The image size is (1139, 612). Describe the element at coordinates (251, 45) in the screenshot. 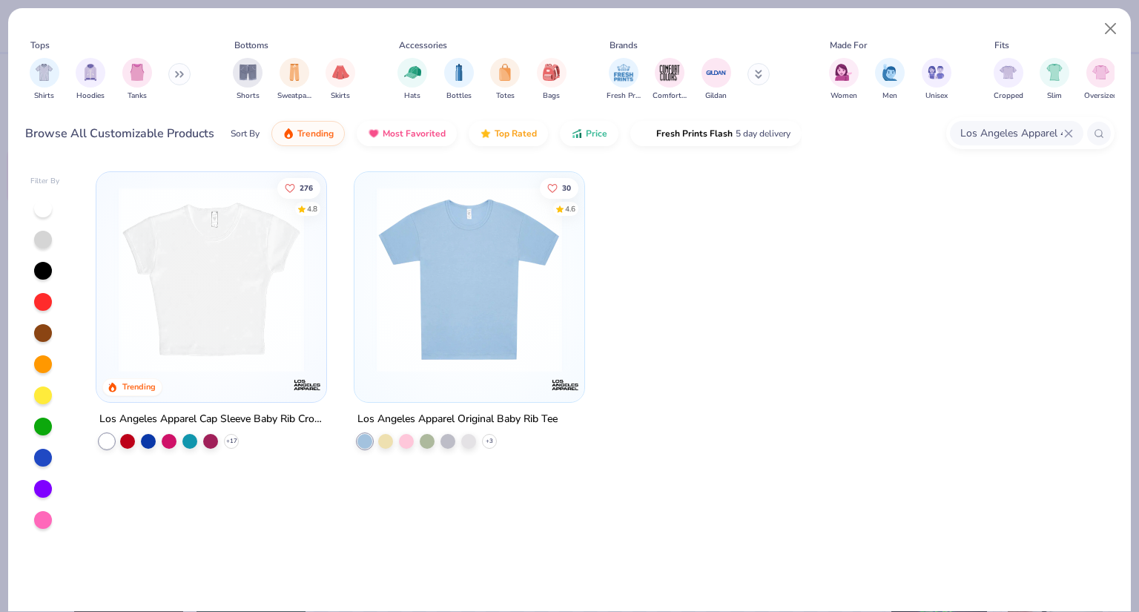

I see `div: Bottoms` at that location.